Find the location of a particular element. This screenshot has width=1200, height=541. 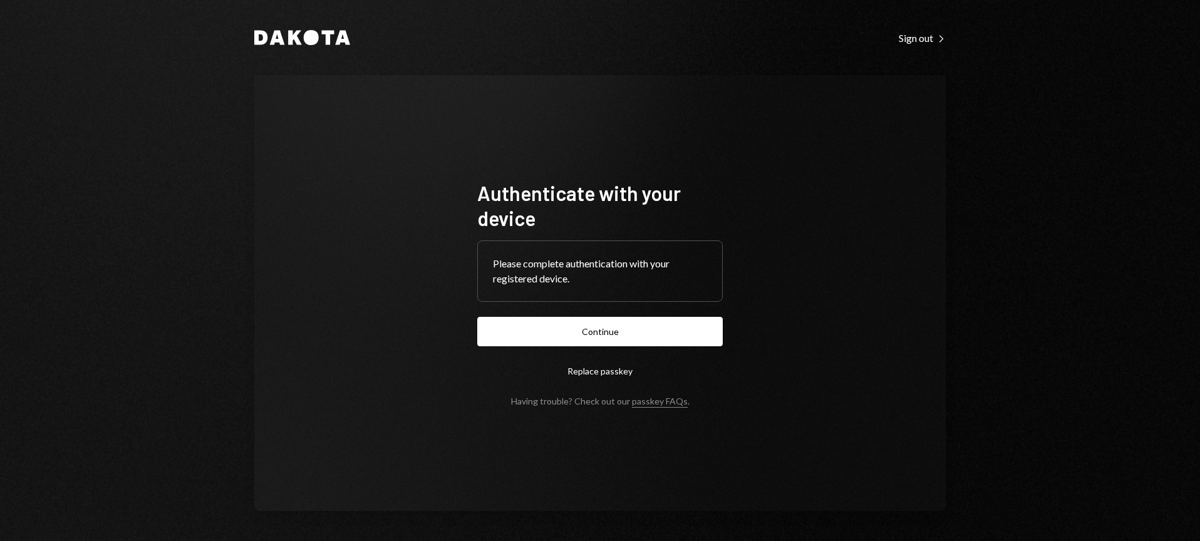

div: Having trouble? Check out our . is located at coordinates (600, 401).